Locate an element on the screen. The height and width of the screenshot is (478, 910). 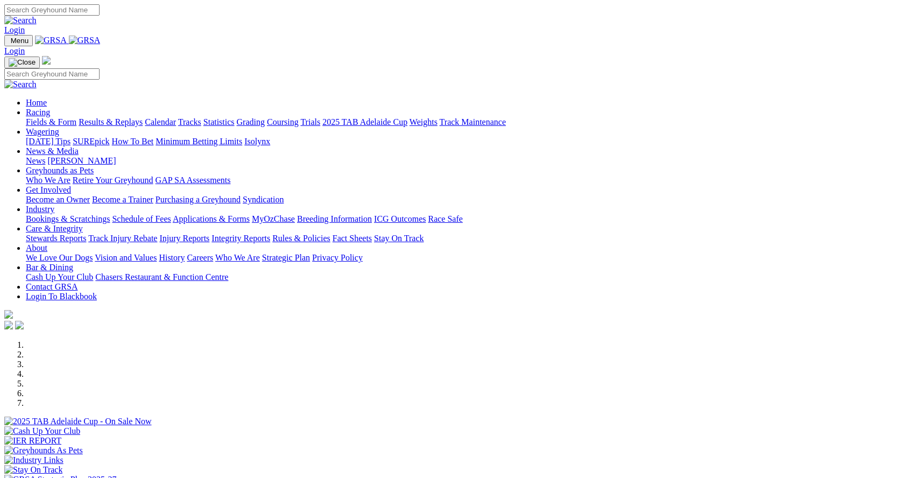
a: Grading is located at coordinates (251, 122).